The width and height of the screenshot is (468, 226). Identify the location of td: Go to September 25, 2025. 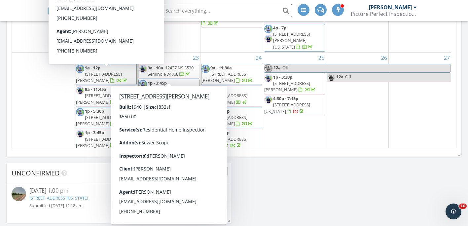
(294, 112).